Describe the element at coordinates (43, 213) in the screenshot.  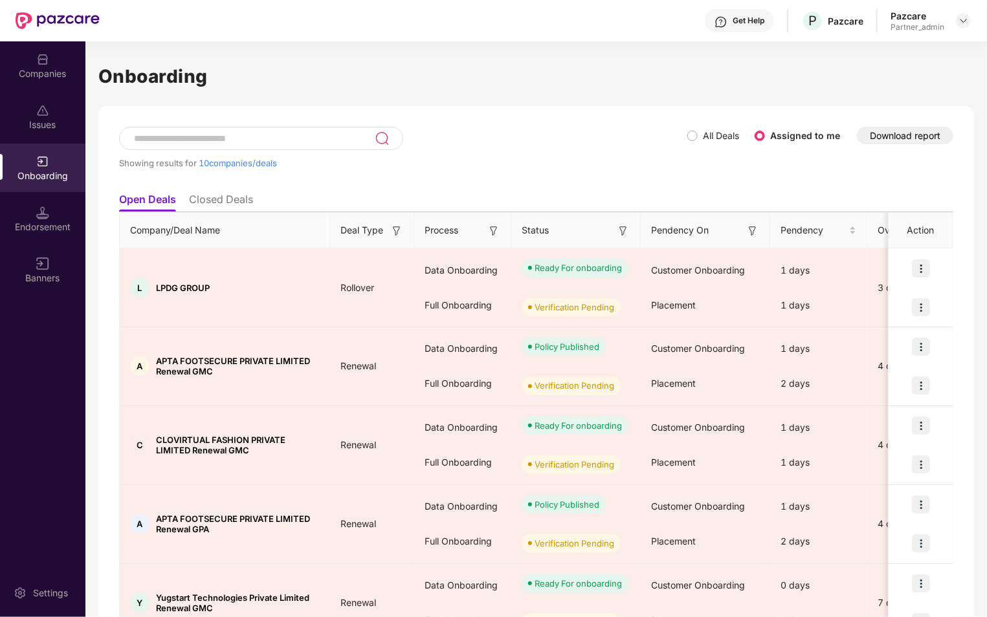
I see `img: svg+xml;base64,PHN2ZyB3aWR0aD0iMTQuNSIgaGVpZ2h0PSIxNC41IiB2aWV3Qm94PSIwIDAgMTYgMTYiIGZpbGw9Im5vbm...` at that location.